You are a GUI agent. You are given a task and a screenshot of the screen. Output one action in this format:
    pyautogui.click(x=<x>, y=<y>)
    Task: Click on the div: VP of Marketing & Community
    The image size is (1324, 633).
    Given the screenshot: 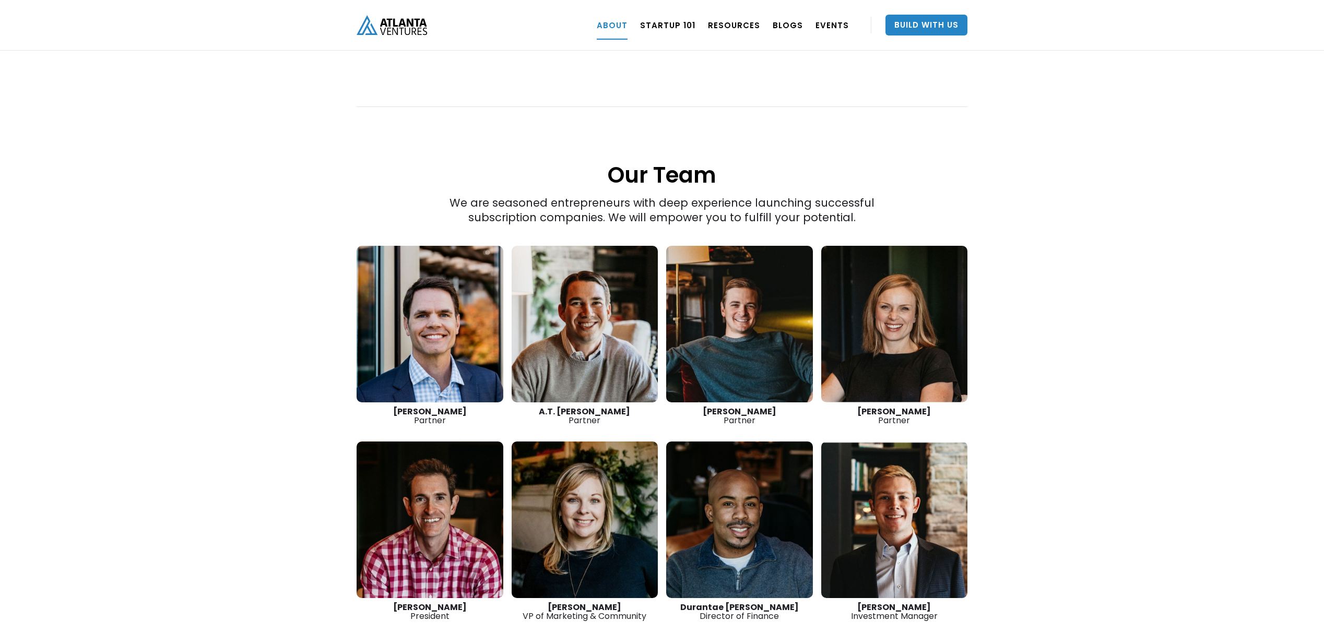 What is the action you would take?
    pyautogui.click(x=585, y=612)
    